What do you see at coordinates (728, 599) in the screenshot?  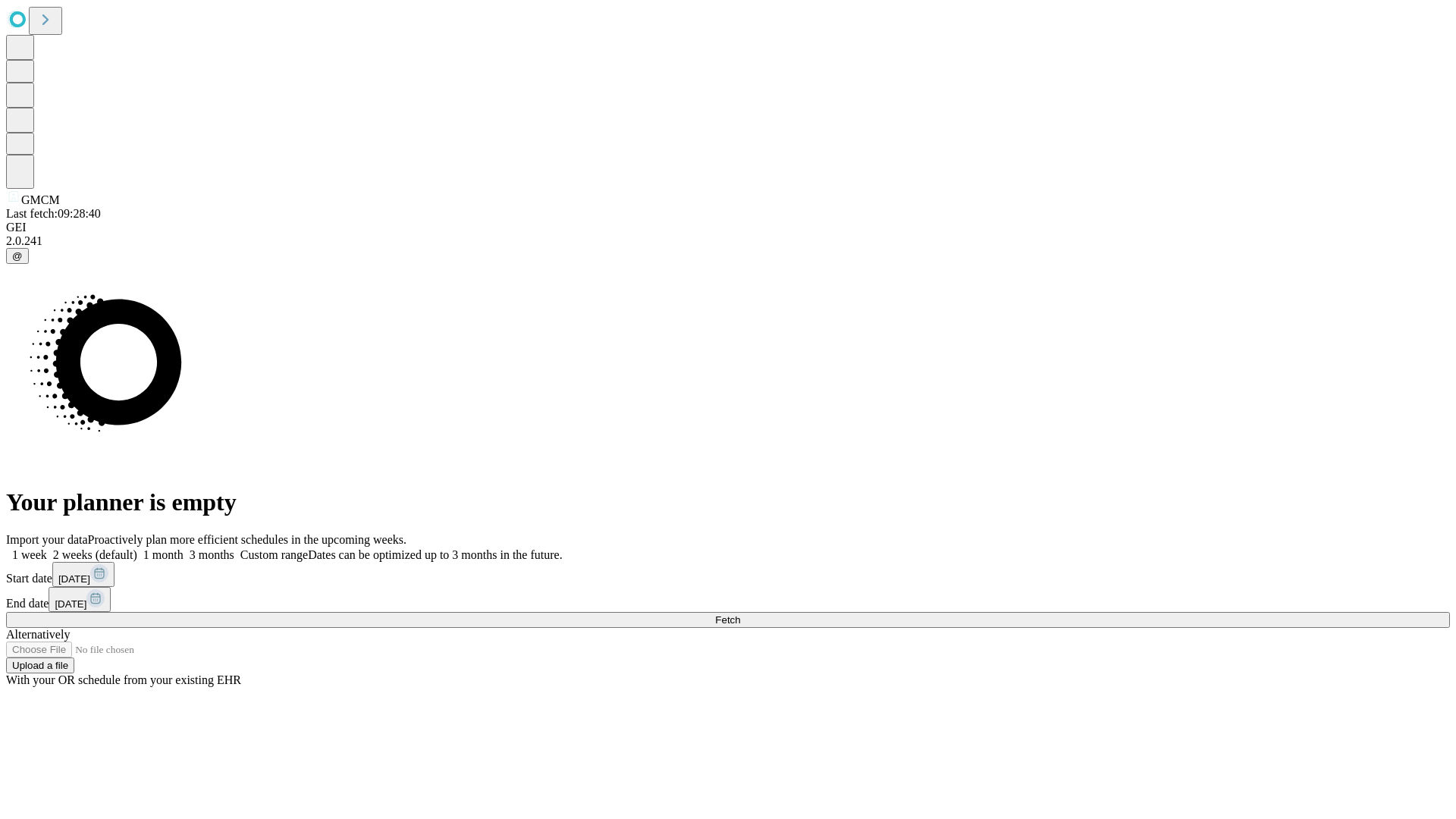 I see `div: End date` at bounding box center [728, 599].